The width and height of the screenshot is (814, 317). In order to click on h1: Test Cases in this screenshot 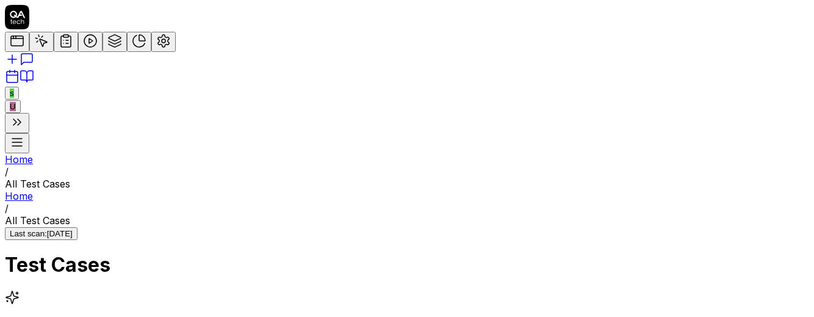, I will do `click(407, 264)`.